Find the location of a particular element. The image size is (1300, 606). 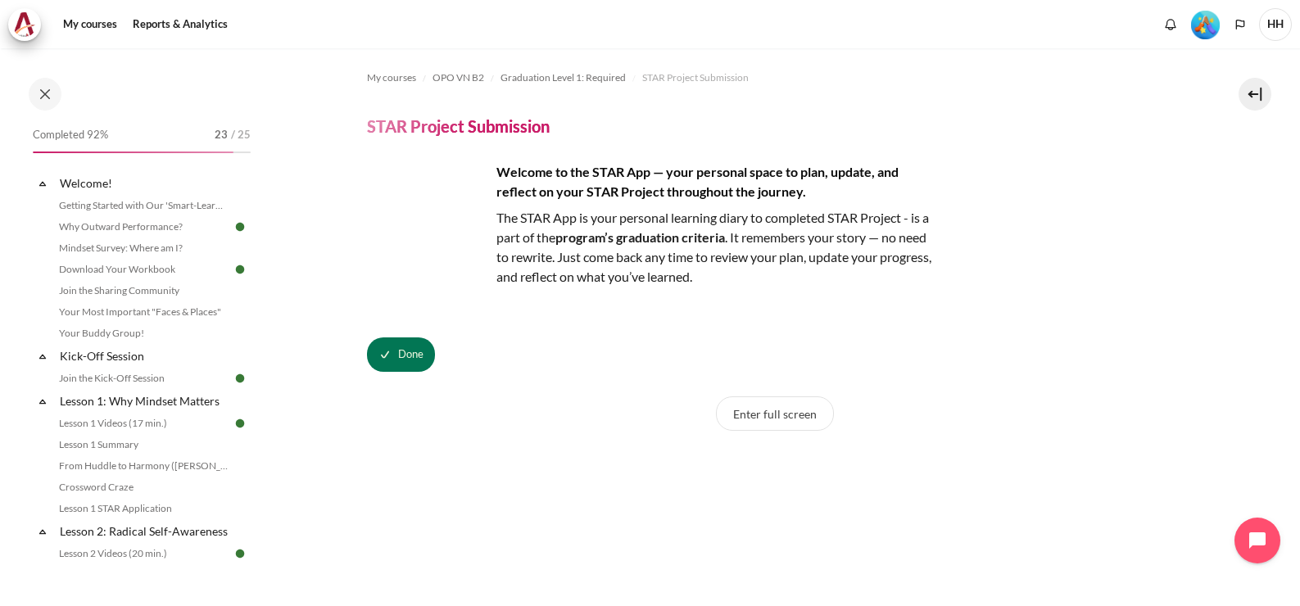

span: Graduation Level 1: Required is located at coordinates (563, 78).